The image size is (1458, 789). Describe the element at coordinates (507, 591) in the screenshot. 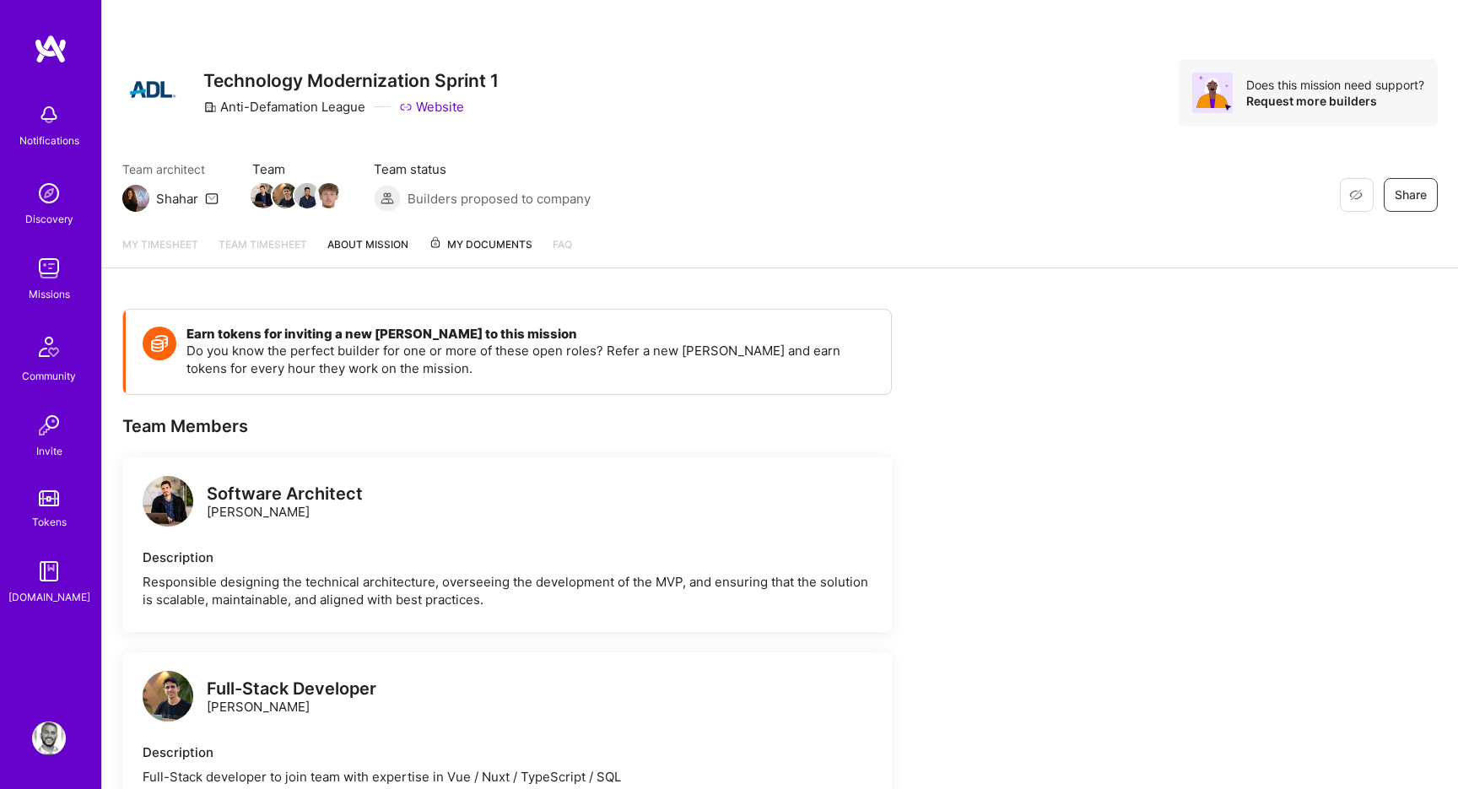

I see `div: Responsible designing the technical architecture, overseeing the development of the MVP, and ensu...` at that location.